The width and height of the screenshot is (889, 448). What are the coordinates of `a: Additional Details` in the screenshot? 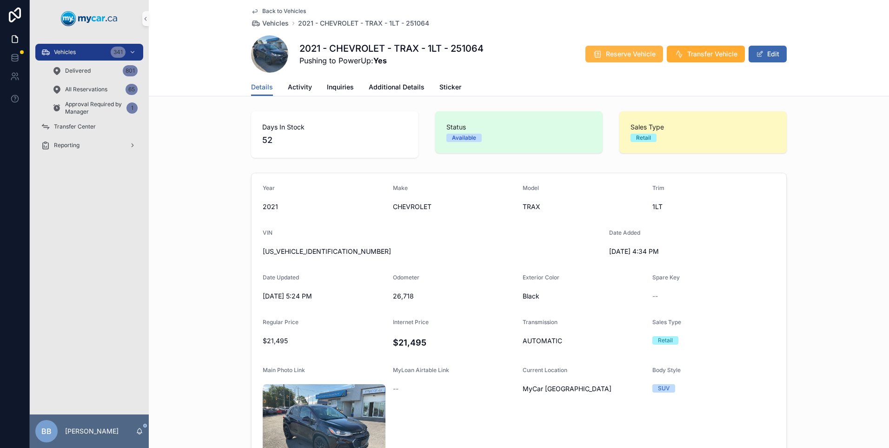 It's located at (397, 88).